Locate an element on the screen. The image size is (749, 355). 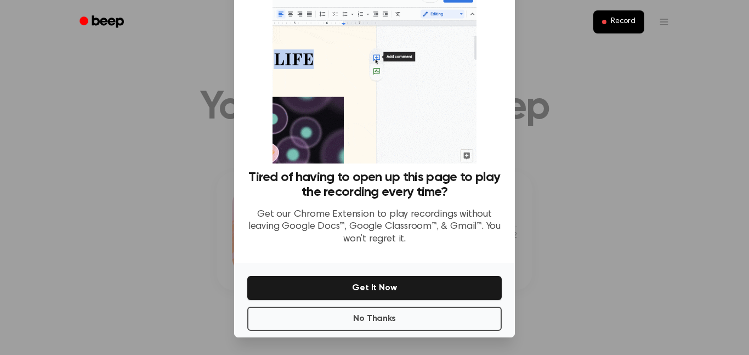
button: Record is located at coordinates (618, 22).